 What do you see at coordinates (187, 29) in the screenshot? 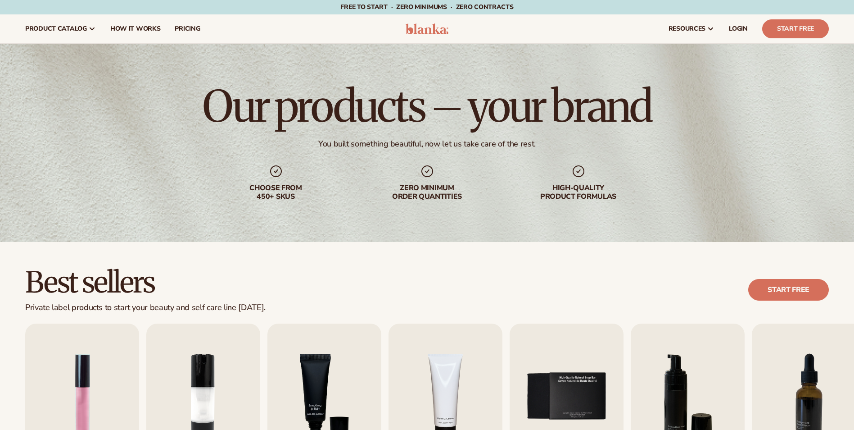
I see `span: pricing` at bounding box center [187, 29].